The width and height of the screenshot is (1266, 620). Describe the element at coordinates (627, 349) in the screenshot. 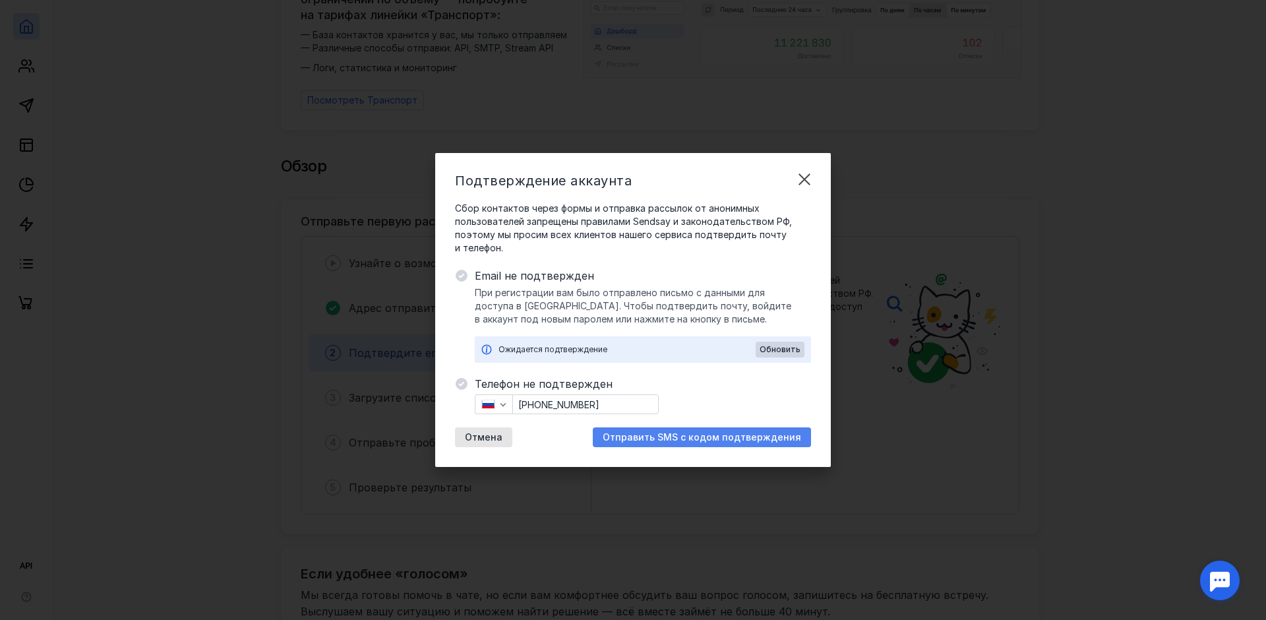

I see `div: Ожидается подтверждение` at that location.